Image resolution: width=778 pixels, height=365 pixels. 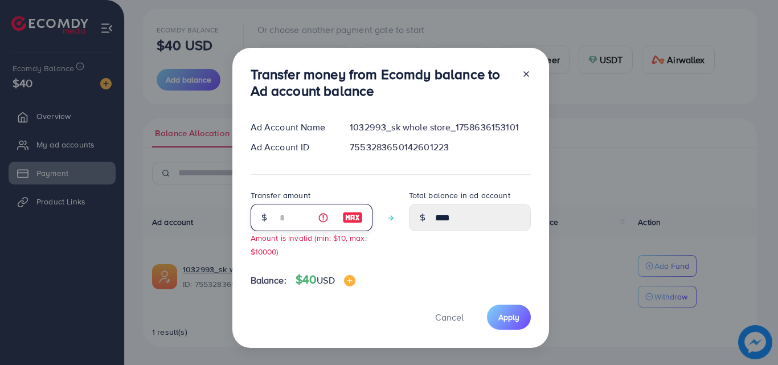 What do you see at coordinates (325, 280) in the screenshot?
I see `h4: $40` at bounding box center [325, 280].